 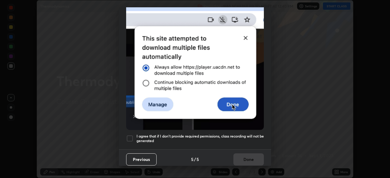 I want to click on h5: I agree that if I don't provide required permissions, class recording will not be generated, so click(x=200, y=139).